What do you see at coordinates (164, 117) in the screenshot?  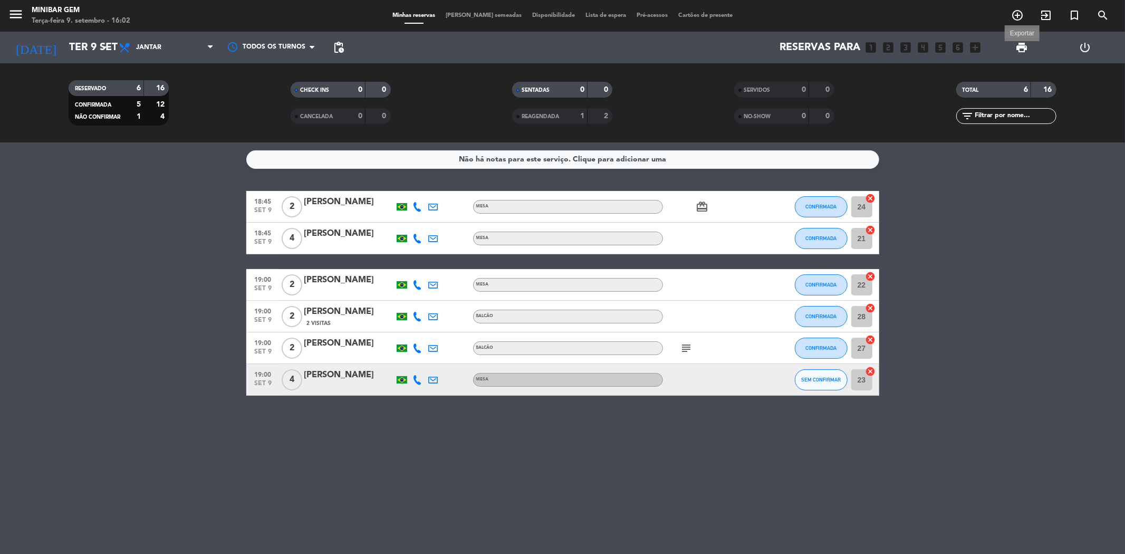 I see `strong: 4` at bounding box center [164, 117].